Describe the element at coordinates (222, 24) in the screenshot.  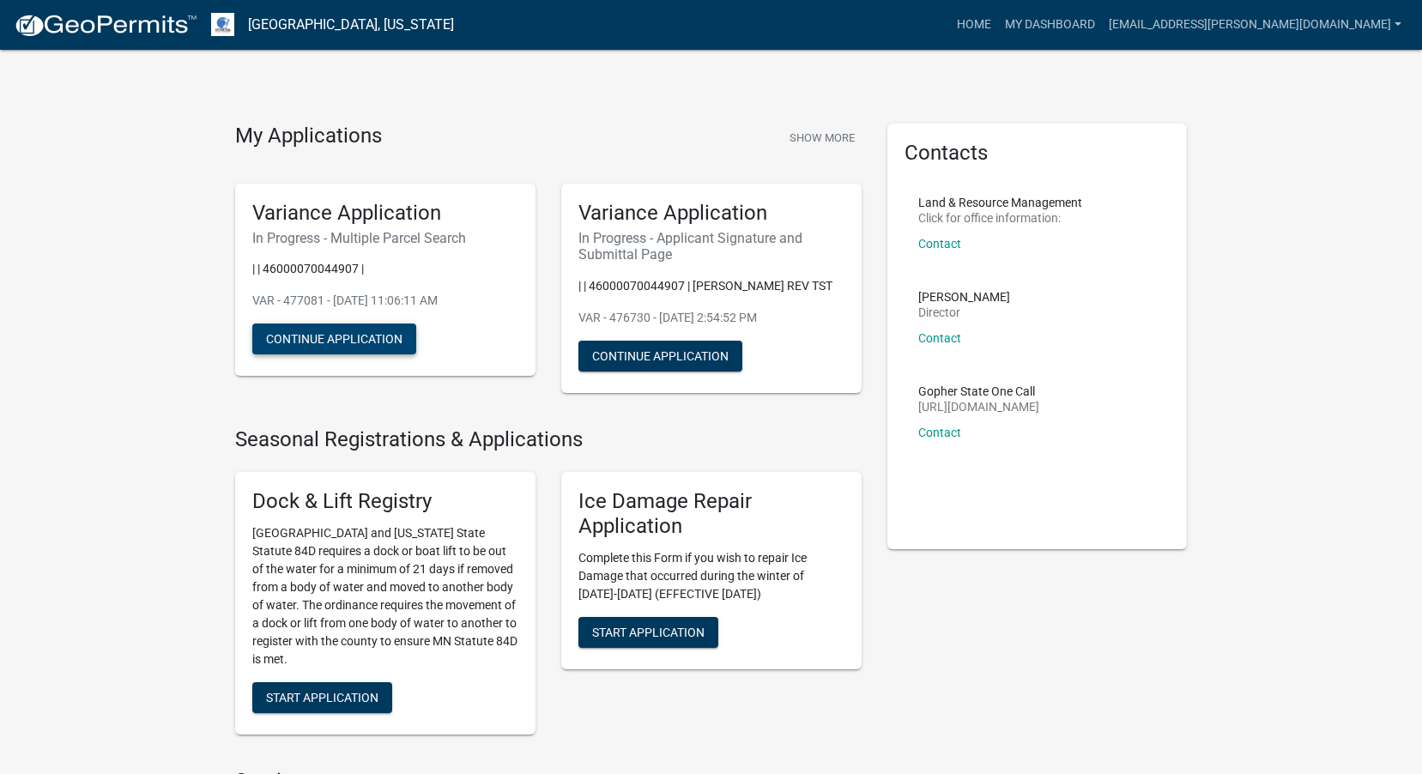
I see `img: Otter Tail County, Minnesota` at that location.